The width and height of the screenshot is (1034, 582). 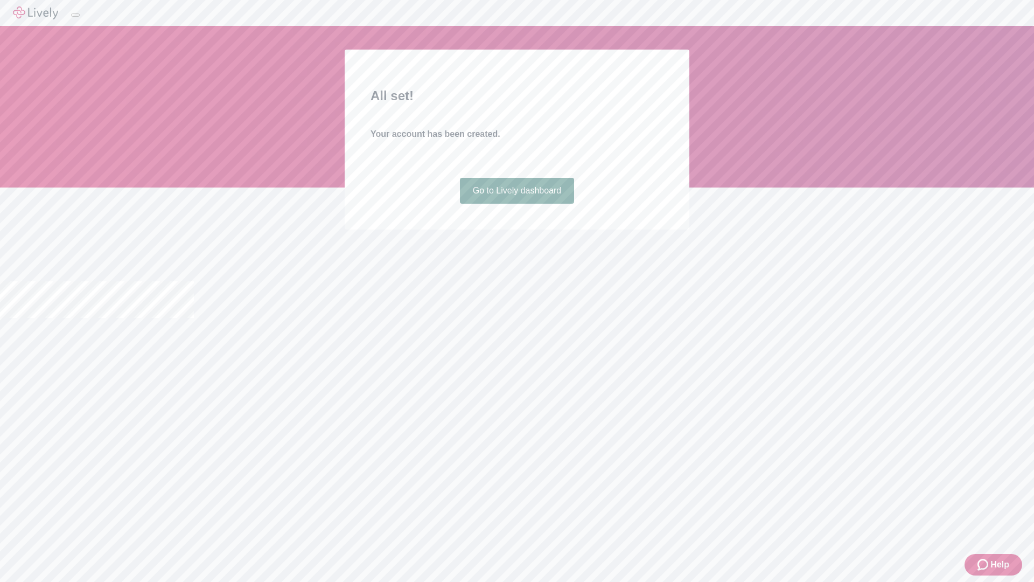 I want to click on button: Zendesk support iconHelp, so click(x=993, y=564).